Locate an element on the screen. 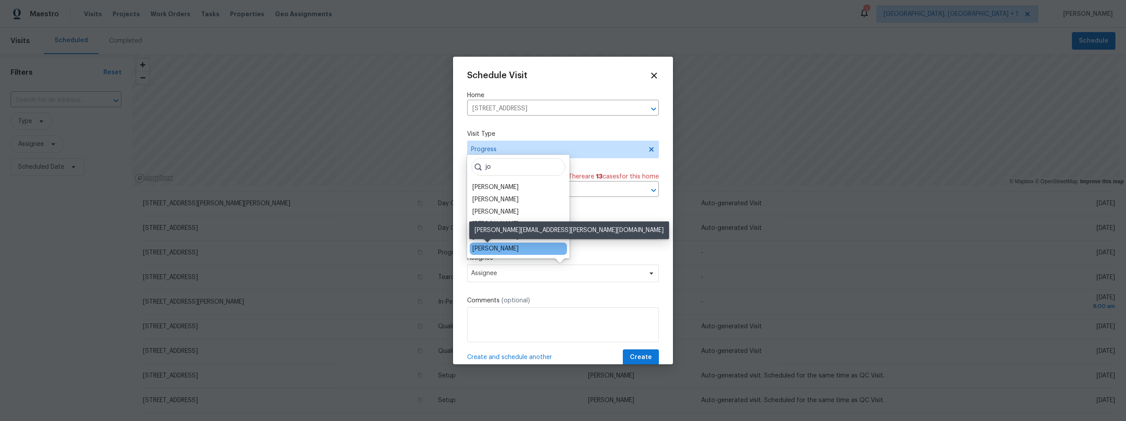 This screenshot has height=421, width=1126. label: Visit Type is located at coordinates (563, 134).